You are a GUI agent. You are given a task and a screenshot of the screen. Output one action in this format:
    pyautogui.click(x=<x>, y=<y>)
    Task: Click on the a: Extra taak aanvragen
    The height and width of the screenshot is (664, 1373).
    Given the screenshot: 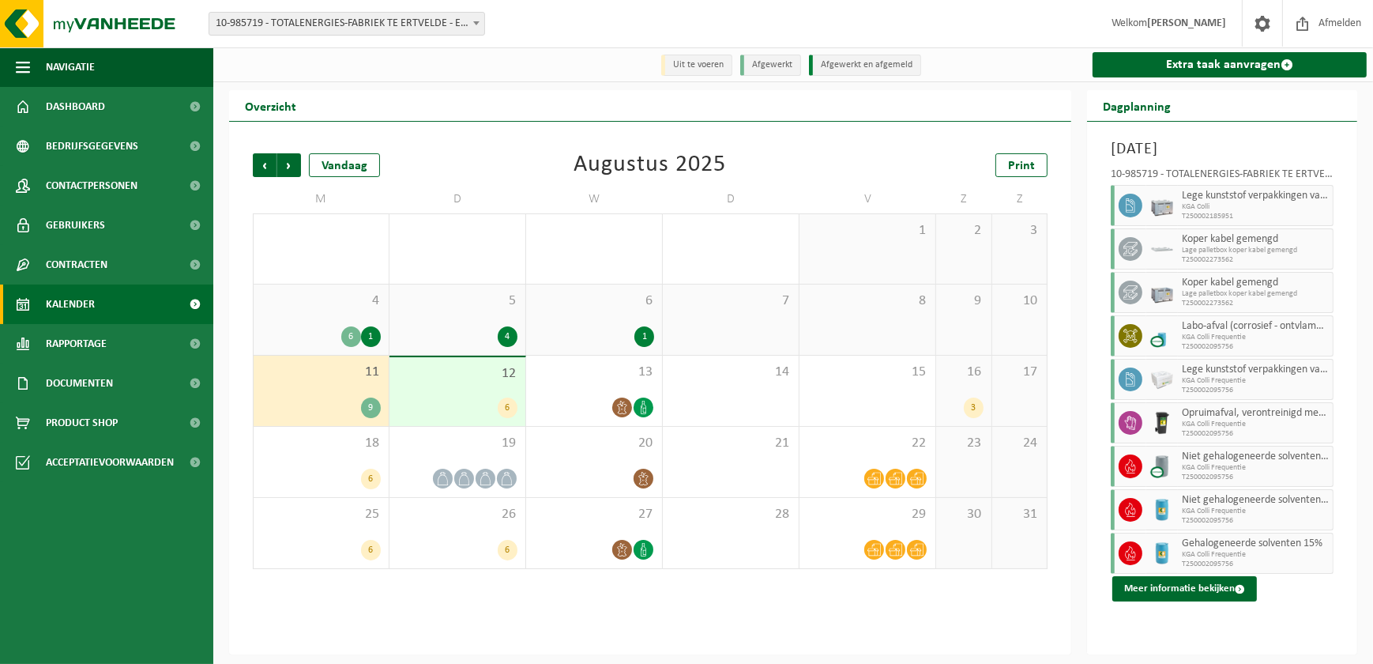 What is the action you would take?
    pyautogui.click(x=1229, y=65)
    